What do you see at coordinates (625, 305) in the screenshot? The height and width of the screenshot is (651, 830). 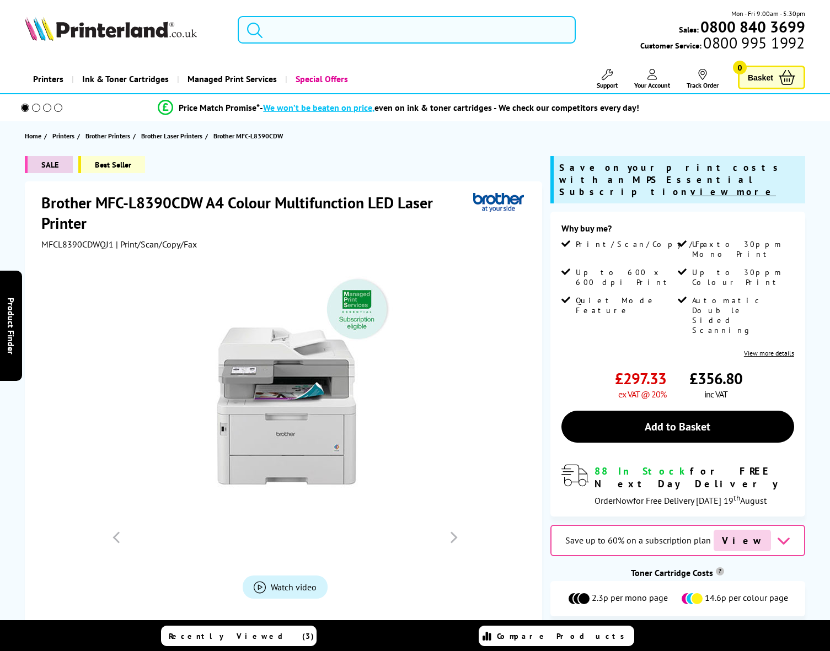 I see `span: Quiet Mode Feature` at bounding box center [625, 305].